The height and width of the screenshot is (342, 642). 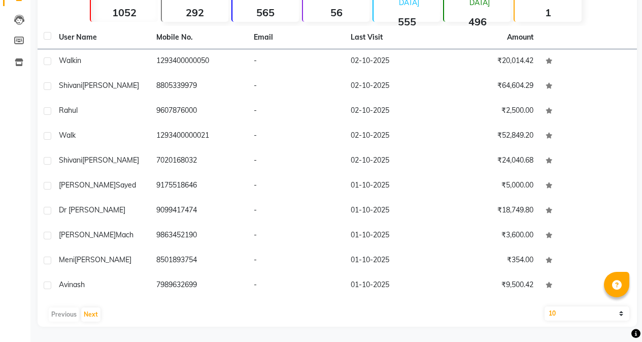 I want to click on span: Rahul, so click(x=68, y=110).